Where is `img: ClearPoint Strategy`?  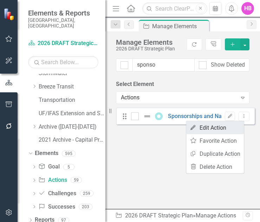 img: ClearPoint Strategy is located at coordinates (9, 14).